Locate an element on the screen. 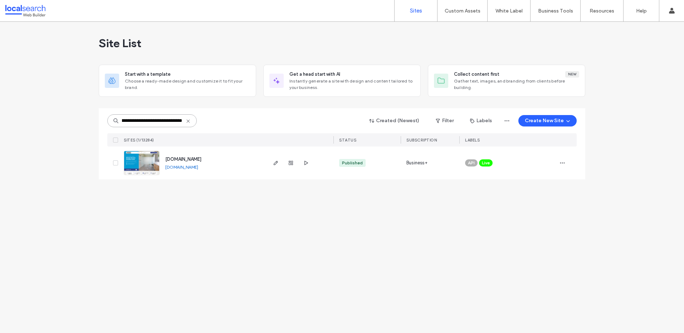  div: Published is located at coordinates (352, 163).